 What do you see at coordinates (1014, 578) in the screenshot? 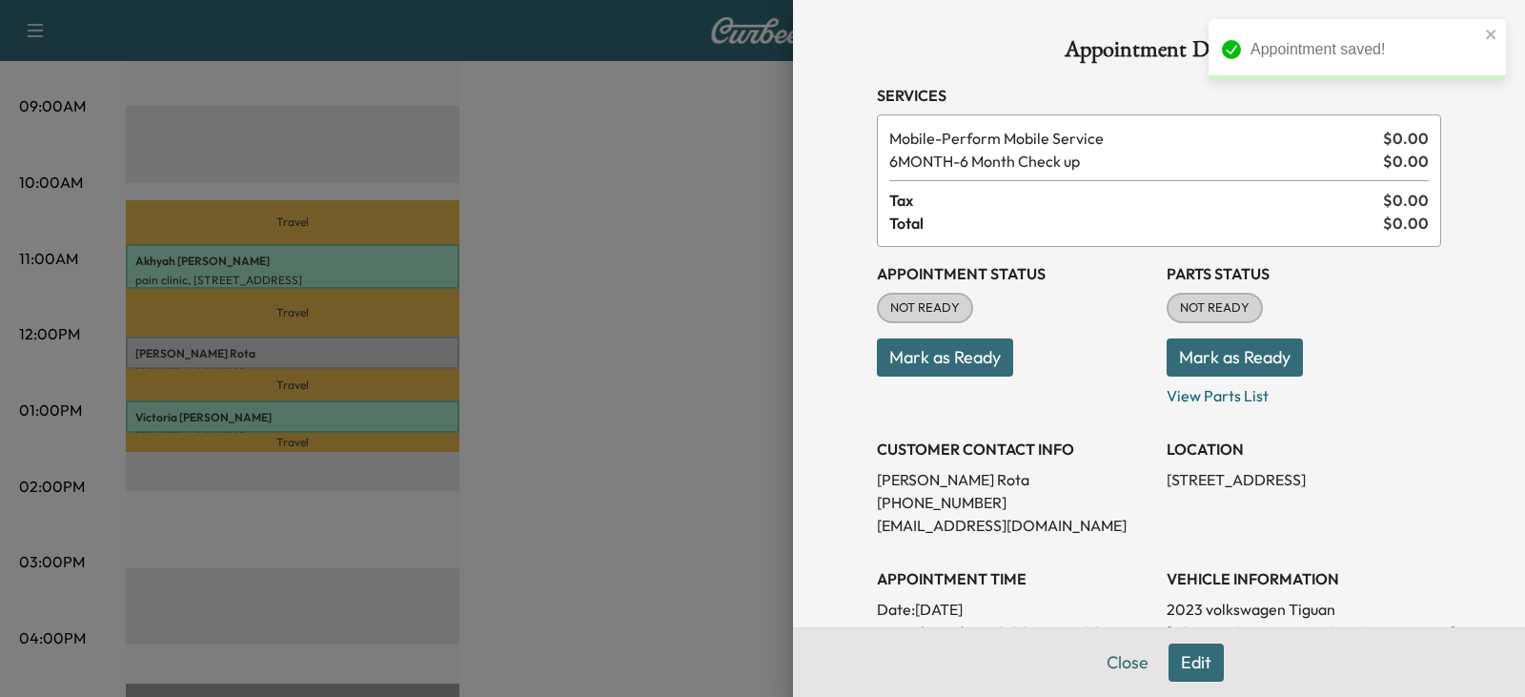
I see `h3: APPOINTMENT TIME` at bounding box center [1014, 578].